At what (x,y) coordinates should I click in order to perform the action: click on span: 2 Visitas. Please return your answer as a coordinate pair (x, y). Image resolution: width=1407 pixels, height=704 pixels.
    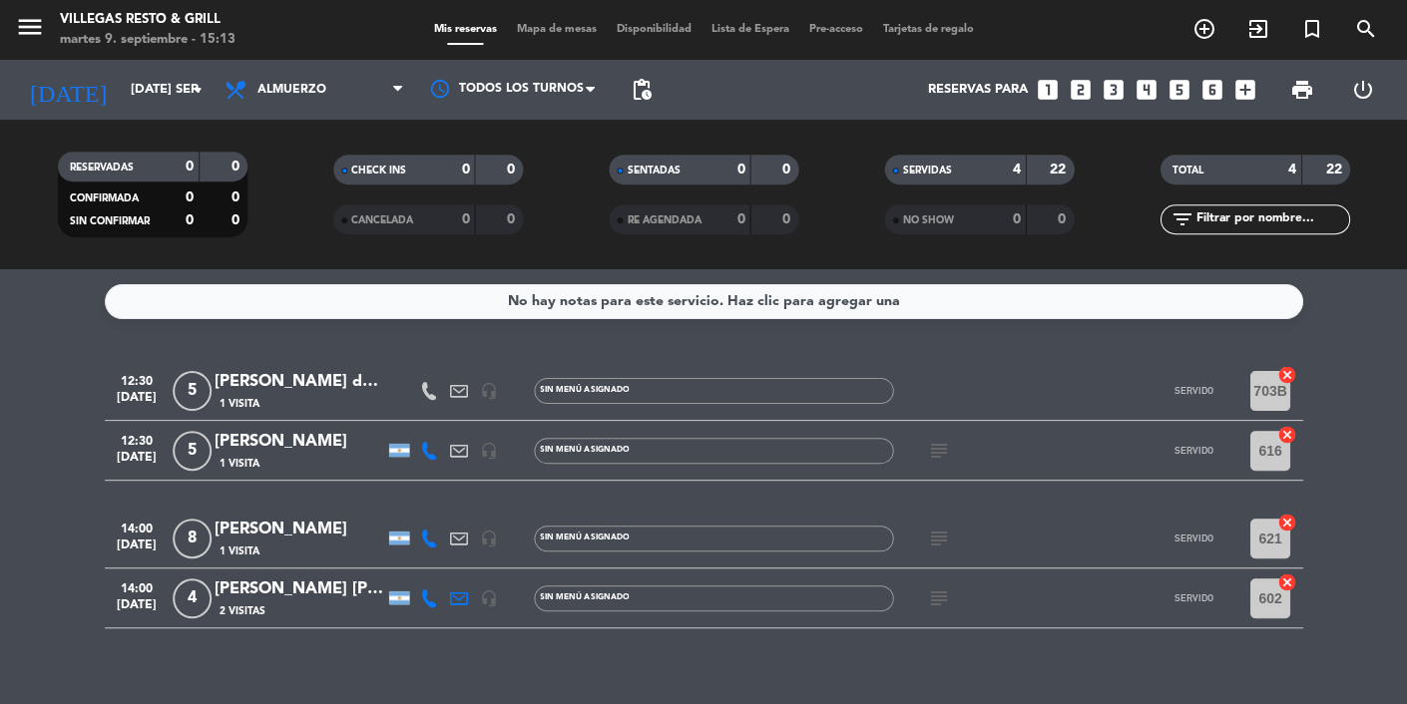
    Looking at the image, I should click on (242, 612).